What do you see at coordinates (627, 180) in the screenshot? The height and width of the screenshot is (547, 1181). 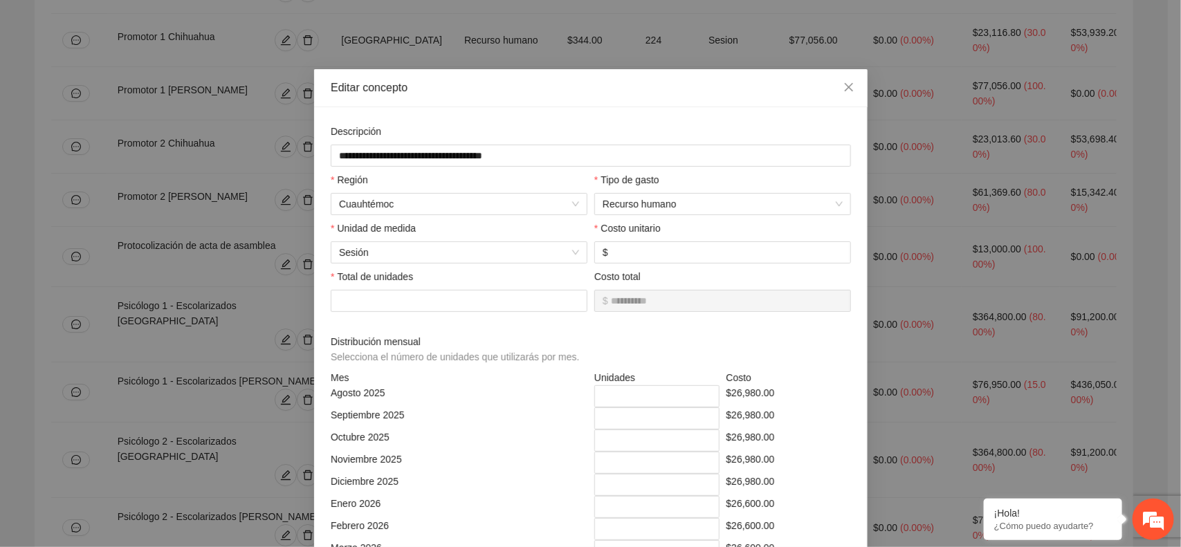 I see `label: Tipo de gasto` at bounding box center [627, 180].